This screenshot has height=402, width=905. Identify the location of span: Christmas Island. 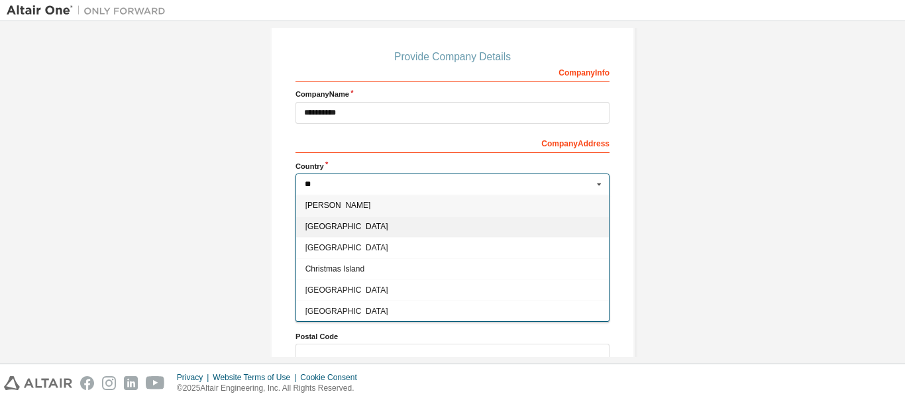
(452, 269).